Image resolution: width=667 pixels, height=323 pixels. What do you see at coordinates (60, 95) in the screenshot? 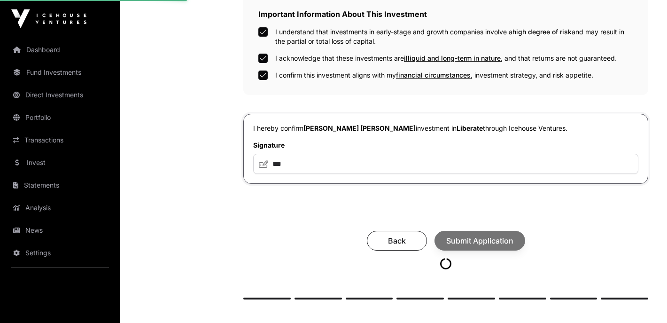
I see `a: Direct Investments` at bounding box center [60, 95].